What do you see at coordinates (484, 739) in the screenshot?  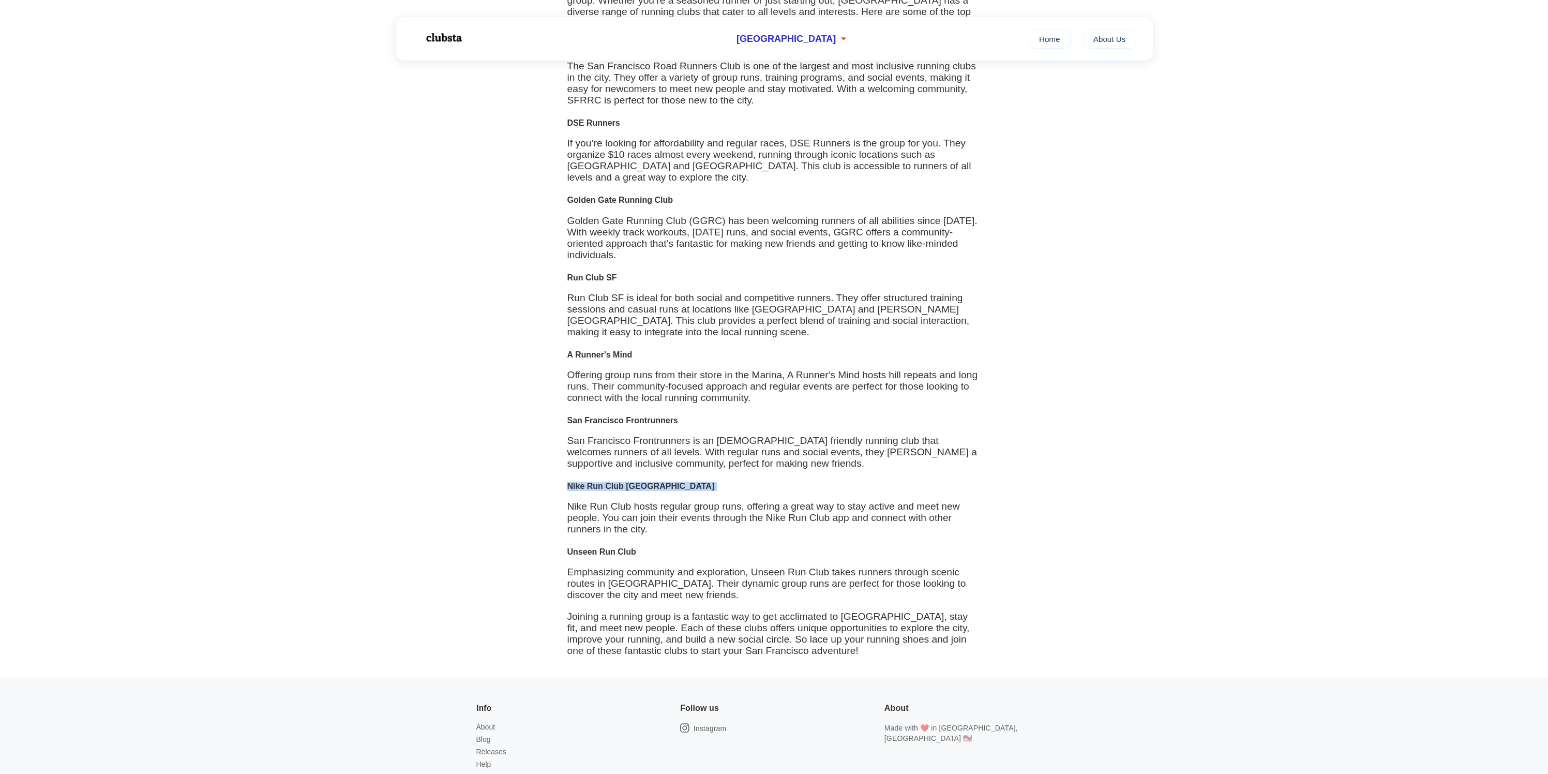 I see `a: Blog` at bounding box center [484, 739].